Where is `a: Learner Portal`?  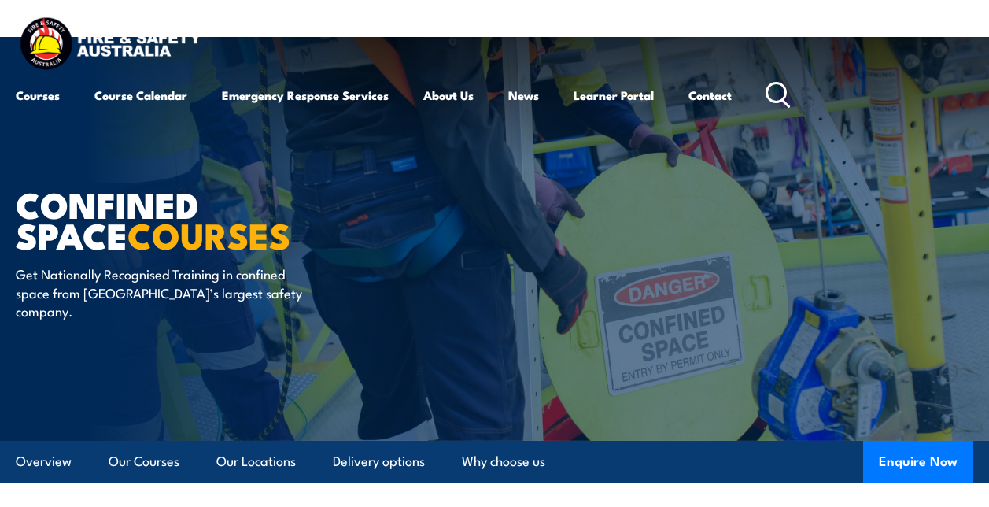
a: Learner Portal is located at coordinates (614, 95).